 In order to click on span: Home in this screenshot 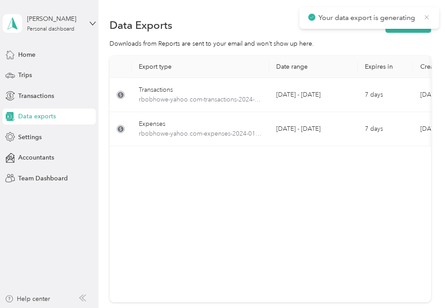, I will do `click(27, 55)`.